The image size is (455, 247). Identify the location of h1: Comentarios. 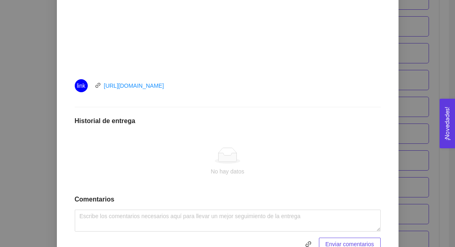
(227, 199).